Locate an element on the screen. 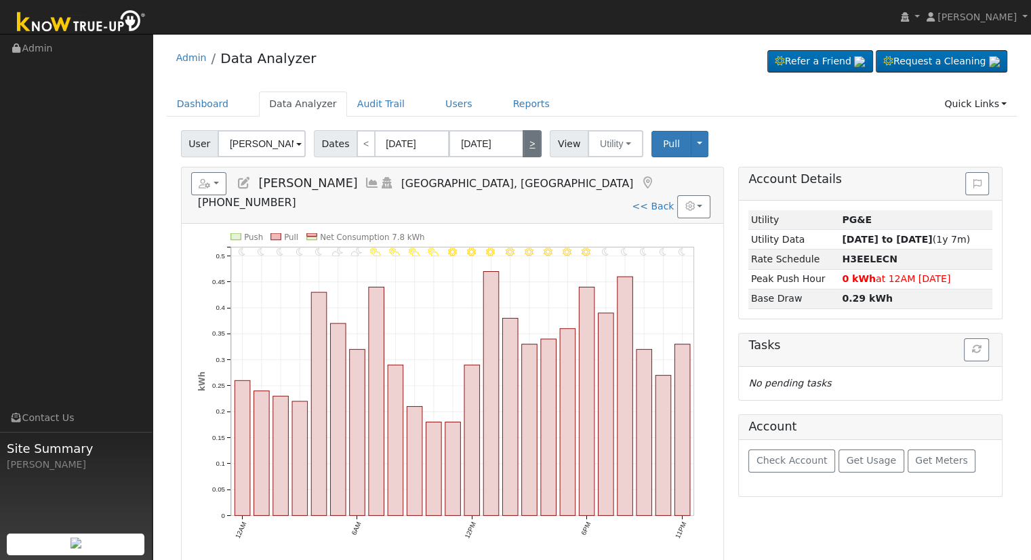  a: Request a Cleaning is located at coordinates (941, 62).